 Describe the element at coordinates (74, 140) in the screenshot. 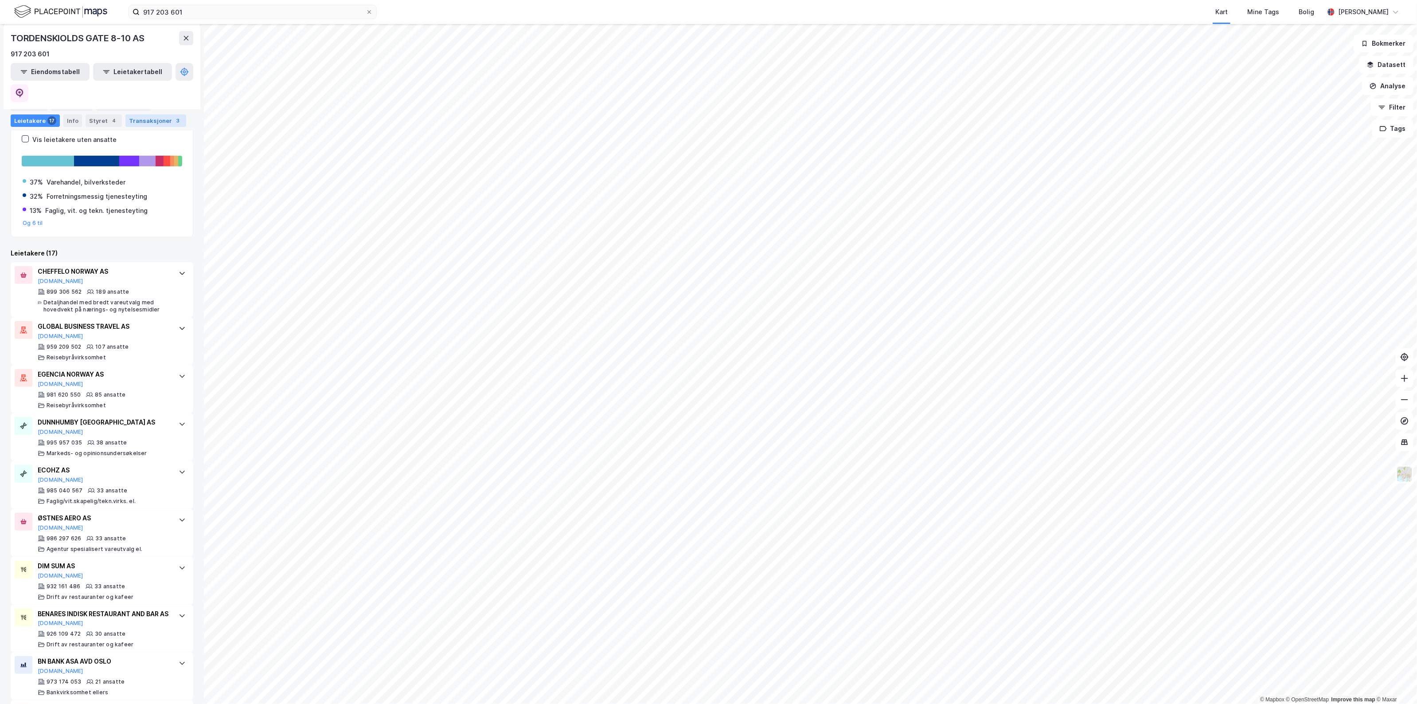

I see `div: Vis leietakere uten ansatte` at that location.